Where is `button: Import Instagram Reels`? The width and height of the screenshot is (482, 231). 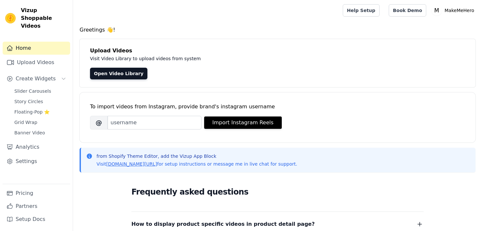 button: Import Instagram Reels is located at coordinates (243, 123).